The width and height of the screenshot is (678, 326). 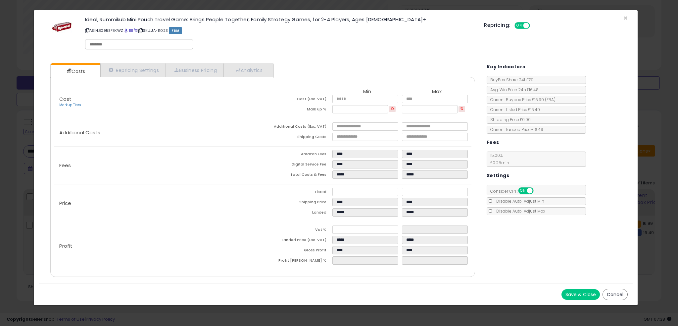 I want to click on a: Repricing Settings, so click(x=133, y=70).